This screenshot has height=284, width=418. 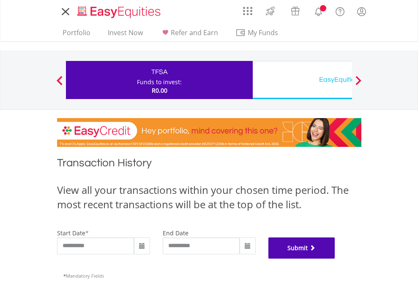 I want to click on button: Next, so click(x=358, y=84).